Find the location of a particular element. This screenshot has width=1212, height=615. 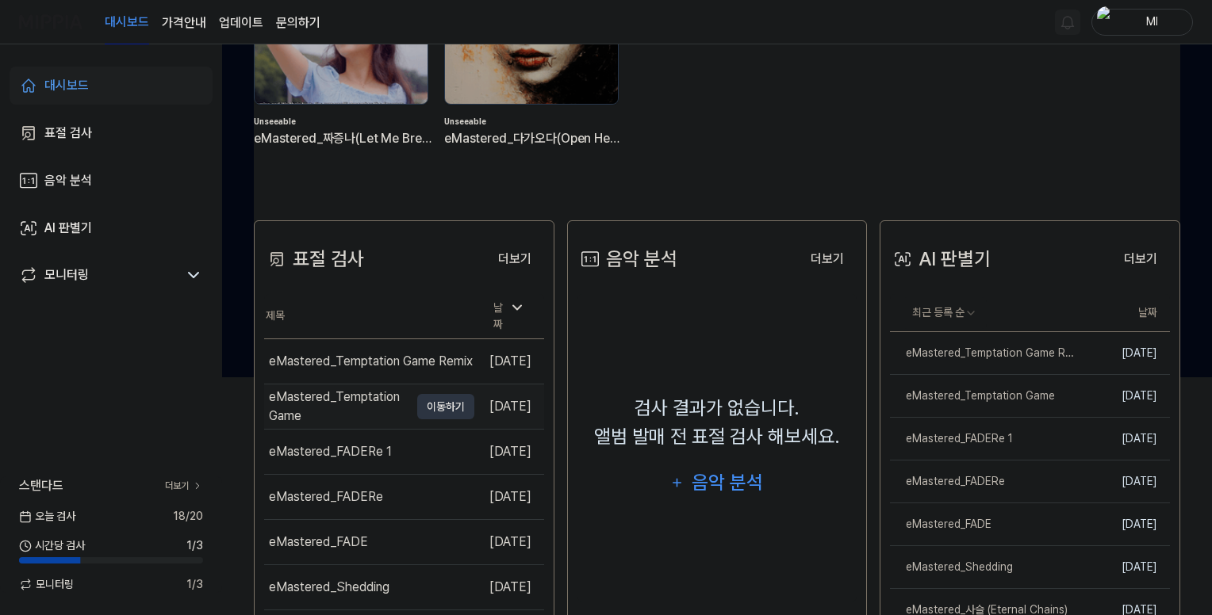

a: eMastered_FADE is located at coordinates (983, 524).